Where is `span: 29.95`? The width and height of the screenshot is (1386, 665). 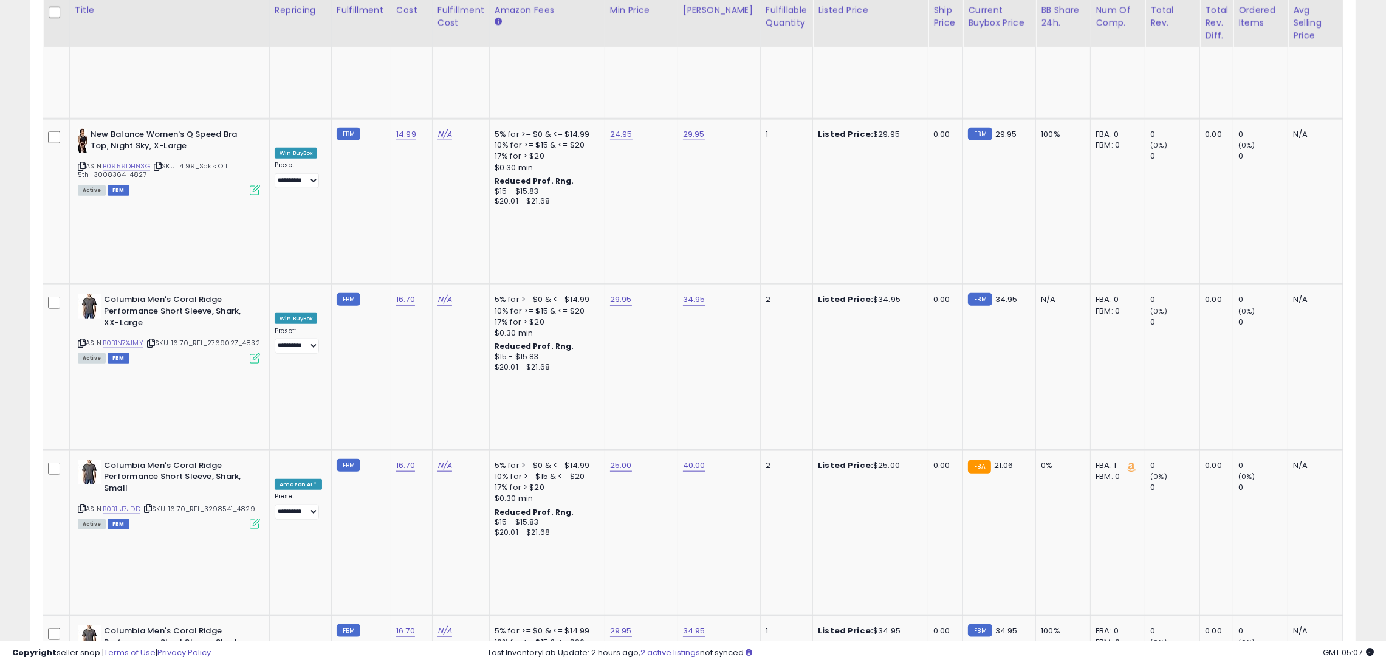 span: 29.95 is located at coordinates (1006, 134).